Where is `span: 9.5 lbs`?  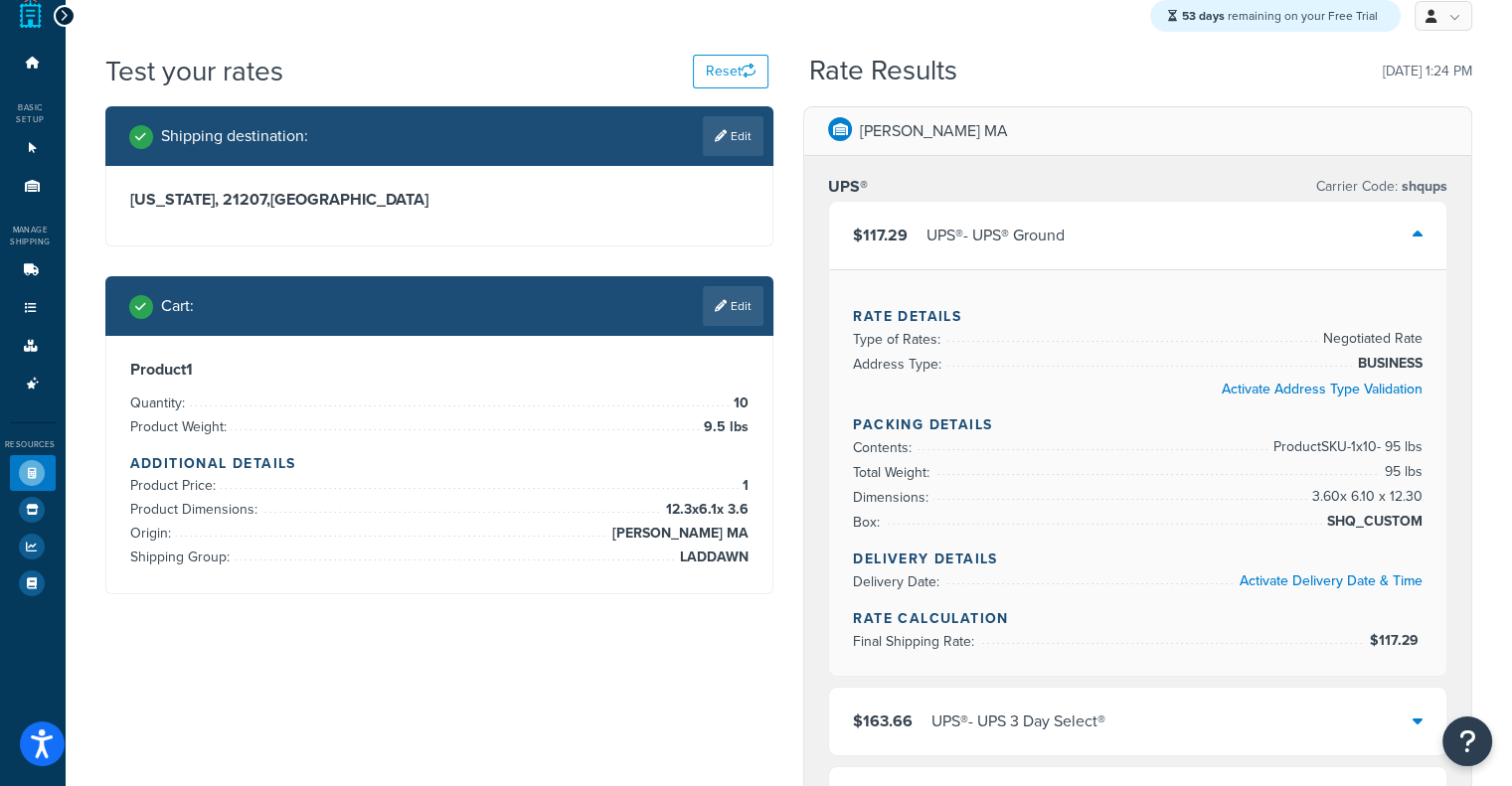
span: 9.5 lbs is located at coordinates (725, 427).